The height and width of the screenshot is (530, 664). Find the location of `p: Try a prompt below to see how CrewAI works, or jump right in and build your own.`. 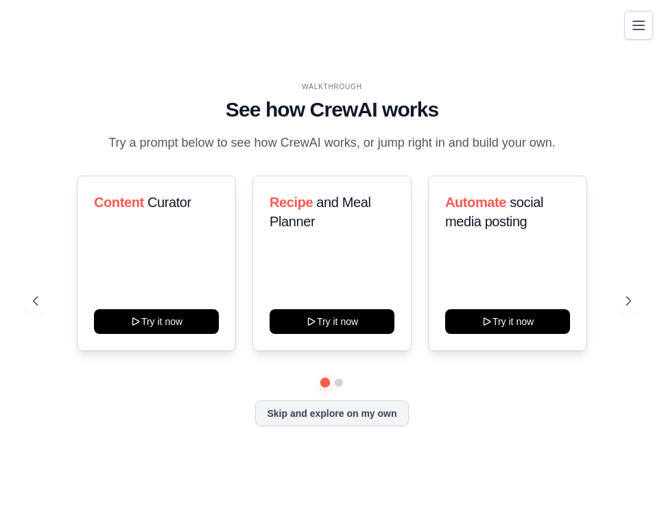

p: Try a prompt below to see how CrewAI works, or jump right in and build your own. is located at coordinates (332, 143).